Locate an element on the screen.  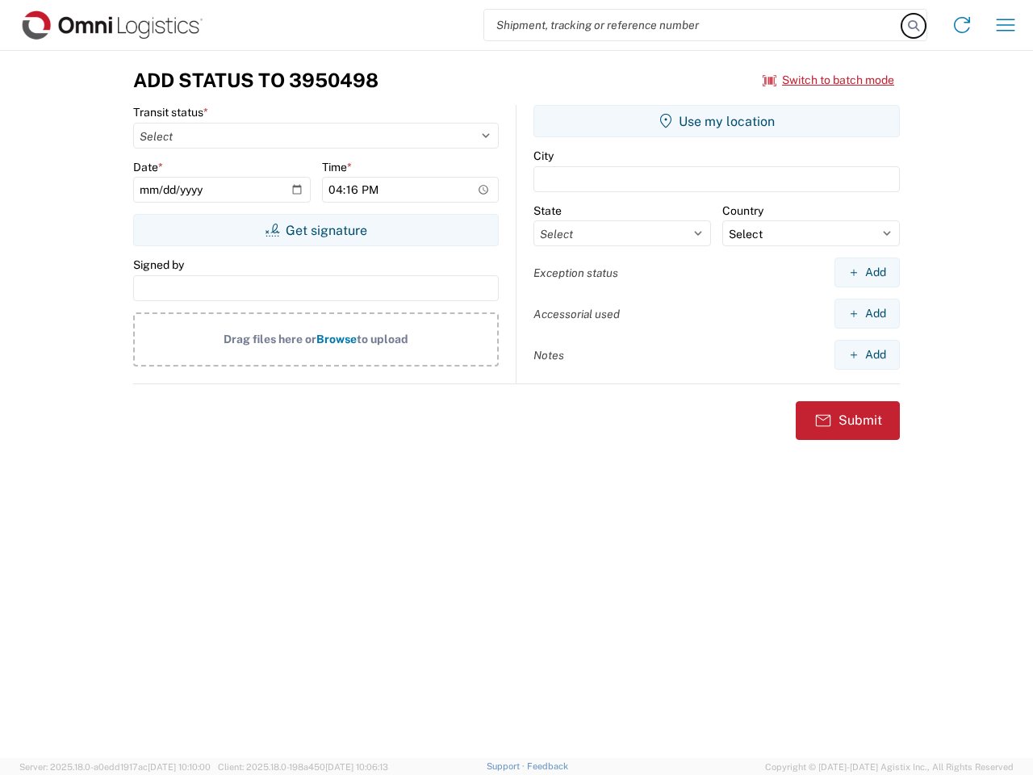
label: City is located at coordinates (543, 156).